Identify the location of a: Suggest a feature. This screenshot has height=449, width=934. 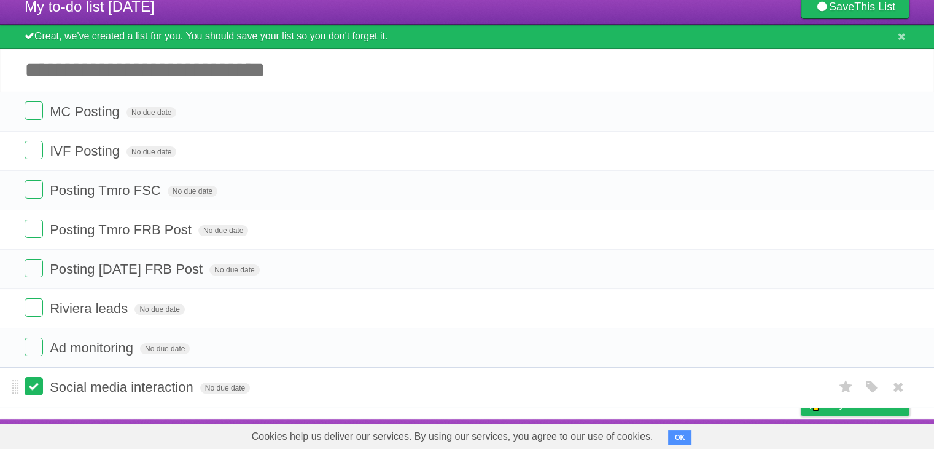
(871, 434).